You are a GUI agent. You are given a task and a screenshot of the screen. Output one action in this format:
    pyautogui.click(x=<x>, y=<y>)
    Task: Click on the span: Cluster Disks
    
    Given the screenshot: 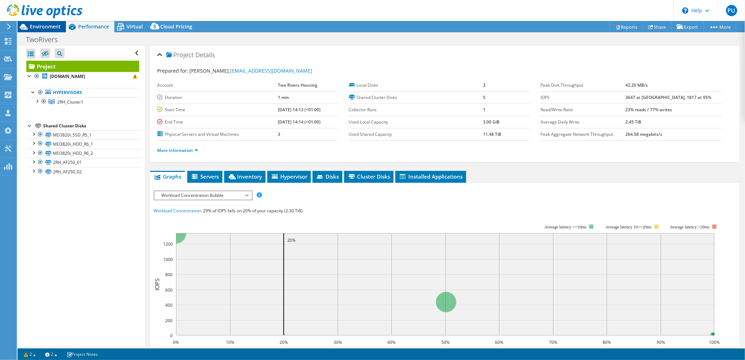 What is the action you would take?
    pyautogui.click(x=369, y=176)
    